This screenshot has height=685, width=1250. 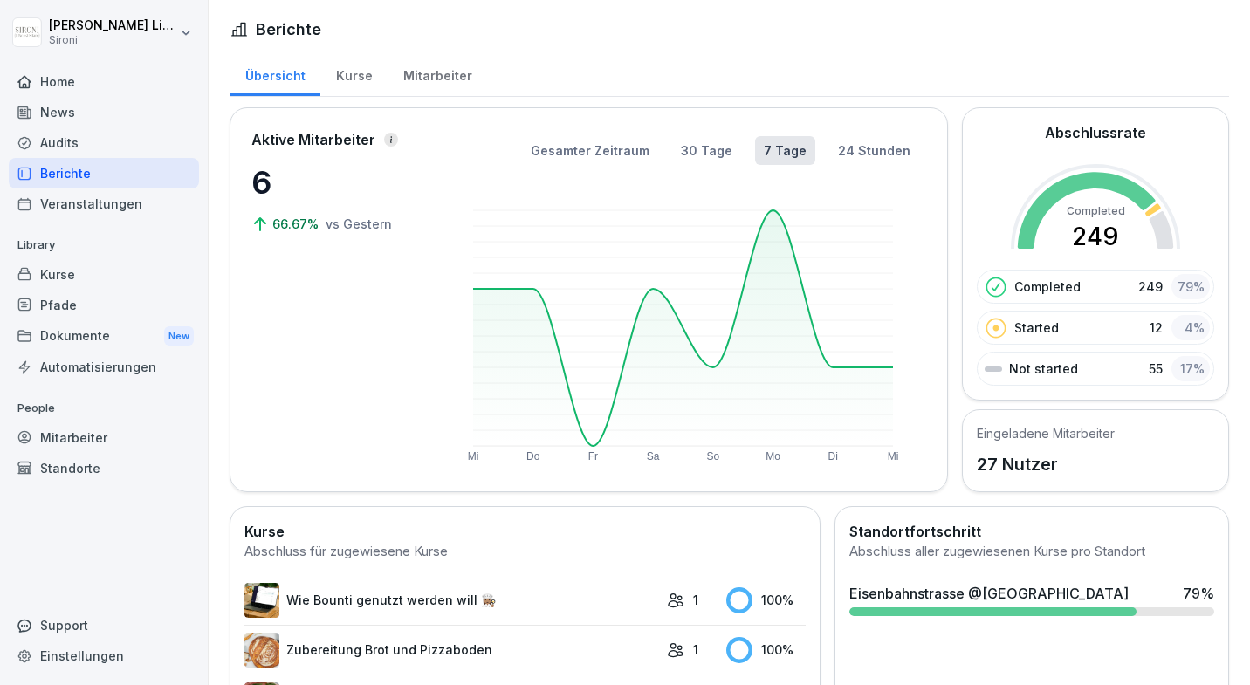 What do you see at coordinates (104, 305) in the screenshot?
I see `a: Pfade` at bounding box center [104, 305].